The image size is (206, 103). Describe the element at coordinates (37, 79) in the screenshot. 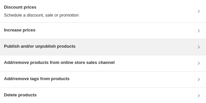

I see `h3: Add/remove tags from products` at that location.